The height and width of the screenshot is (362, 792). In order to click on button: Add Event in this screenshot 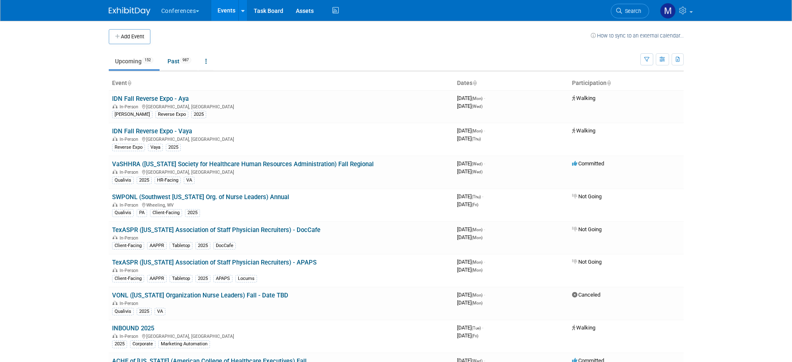, I will do `click(130, 37)`.